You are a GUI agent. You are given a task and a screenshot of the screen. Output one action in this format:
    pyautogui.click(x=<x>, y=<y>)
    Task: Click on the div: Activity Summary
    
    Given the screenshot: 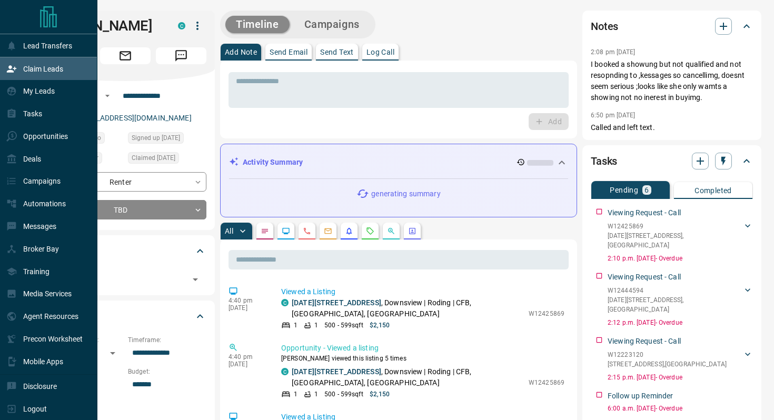 What is the action you would take?
    pyautogui.click(x=399, y=162)
    